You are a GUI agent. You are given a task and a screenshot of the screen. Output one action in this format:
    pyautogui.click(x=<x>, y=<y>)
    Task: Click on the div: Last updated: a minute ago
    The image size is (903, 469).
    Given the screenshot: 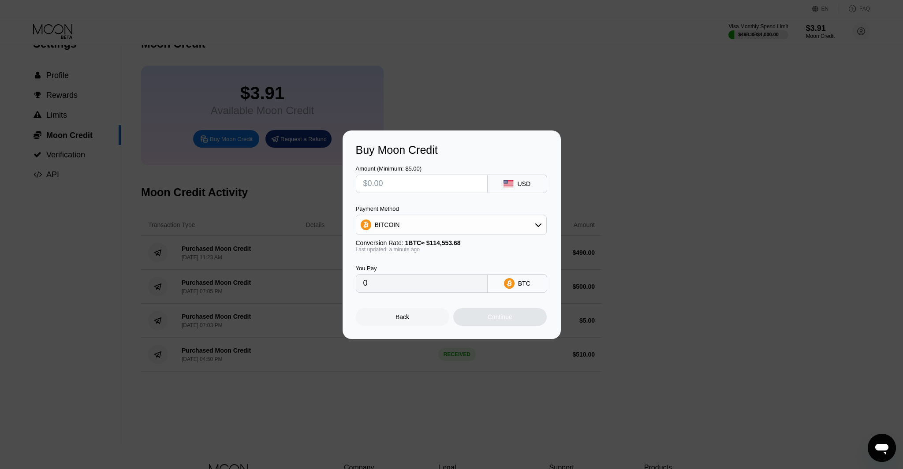 What is the action you would take?
    pyautogui.click(x=451, y=250)
    